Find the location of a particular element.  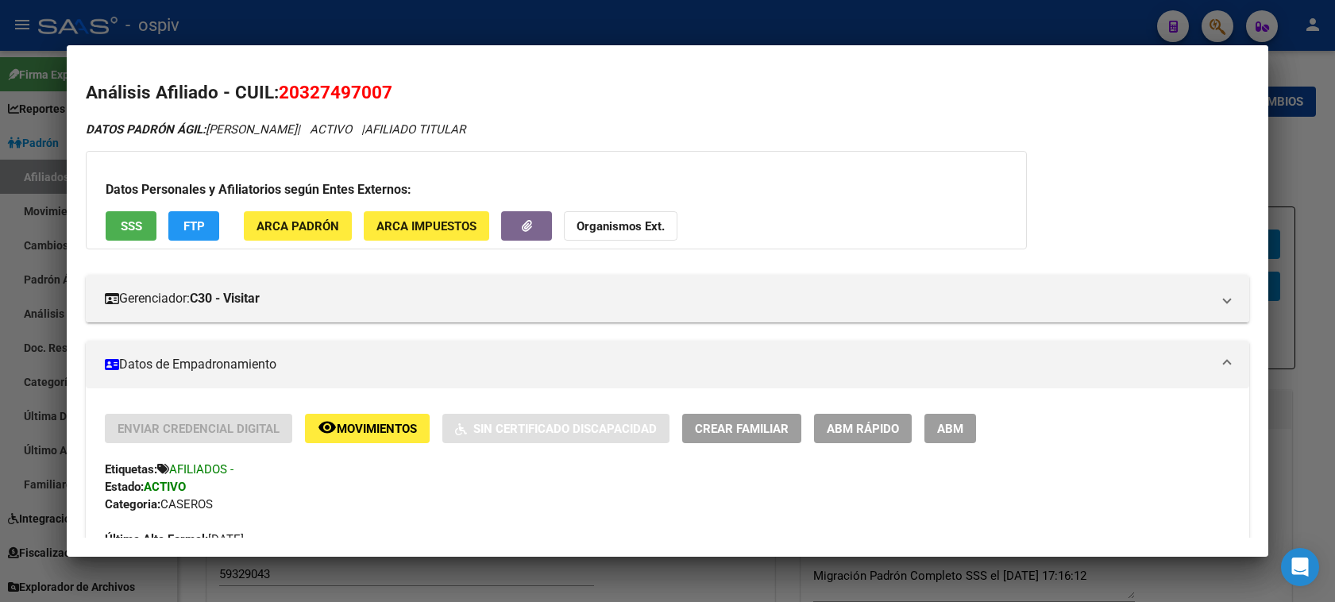

button: SSS is located at coordinates (131, 226).